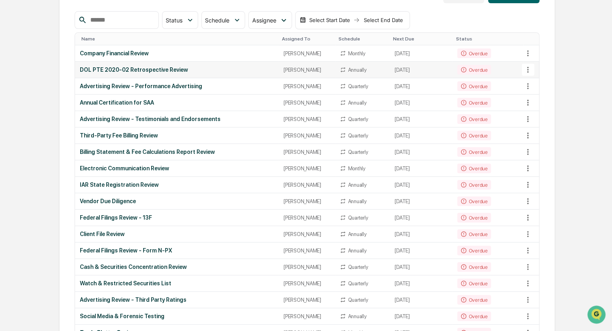 The image size is (612, 331). What do you see at coordinates (177, 185) in the screenshot?
I see `div: IAR State Registration Review` at bounding box center [177, 185].